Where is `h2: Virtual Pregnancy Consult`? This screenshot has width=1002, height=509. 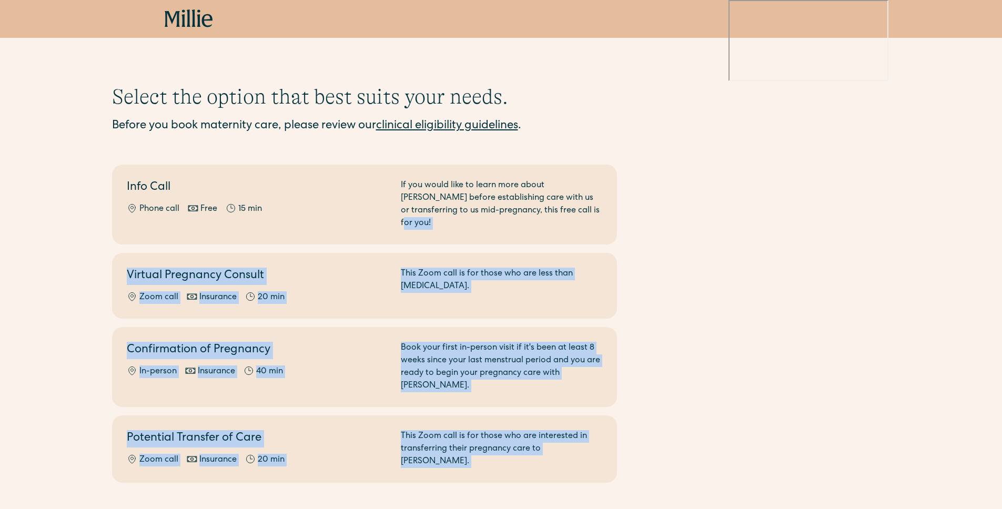
h2: Virtual Pregnancy Consult is located at coordinates (257, 276).